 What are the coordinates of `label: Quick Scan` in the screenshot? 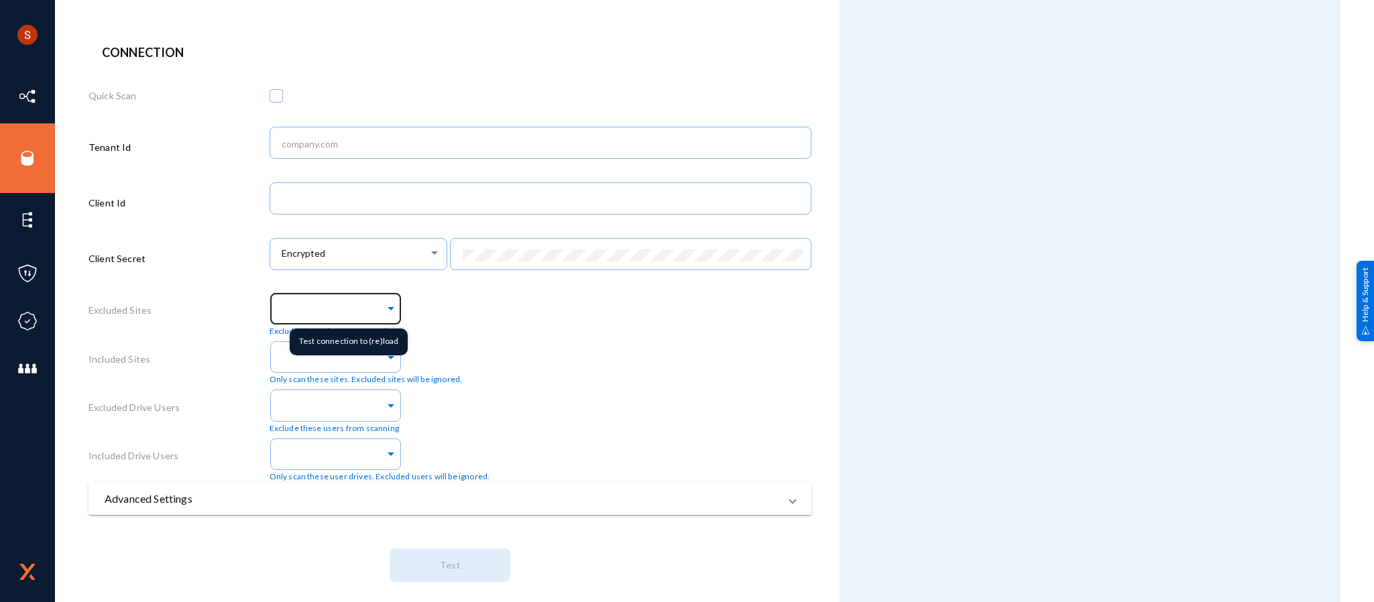 It's located at (113, 95).